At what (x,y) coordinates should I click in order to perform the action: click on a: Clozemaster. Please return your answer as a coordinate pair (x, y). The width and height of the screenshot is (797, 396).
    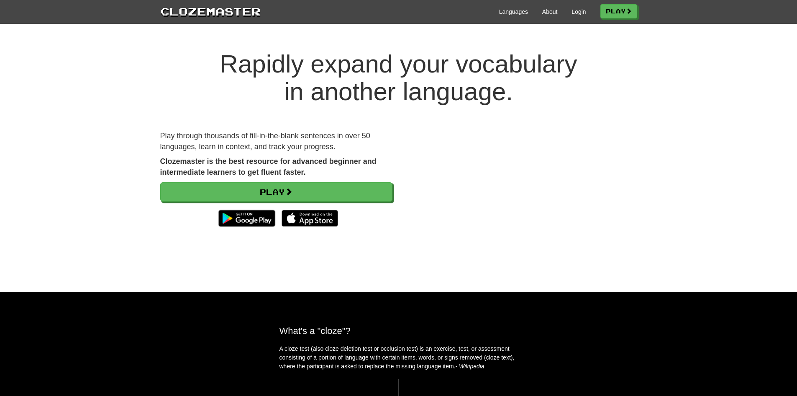
    Looking at the image, I should click on (211, 11).